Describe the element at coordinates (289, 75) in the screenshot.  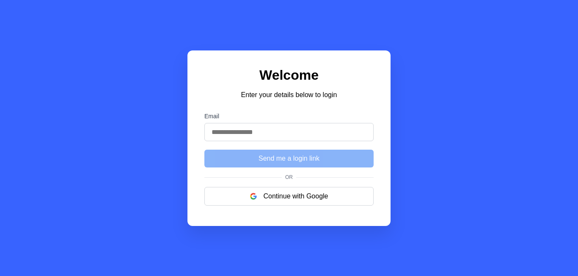
I see `h1: Welcome` at that location.